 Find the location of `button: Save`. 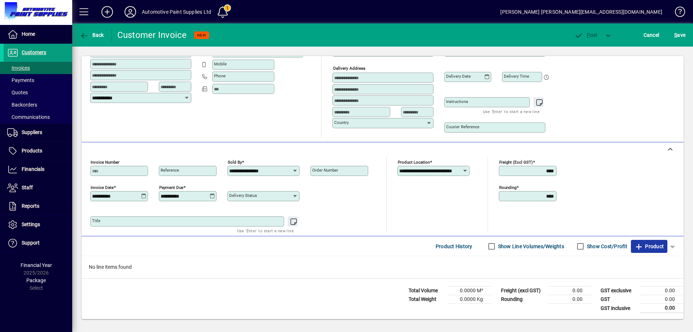

button: Save is located at coordinates (680, 35).